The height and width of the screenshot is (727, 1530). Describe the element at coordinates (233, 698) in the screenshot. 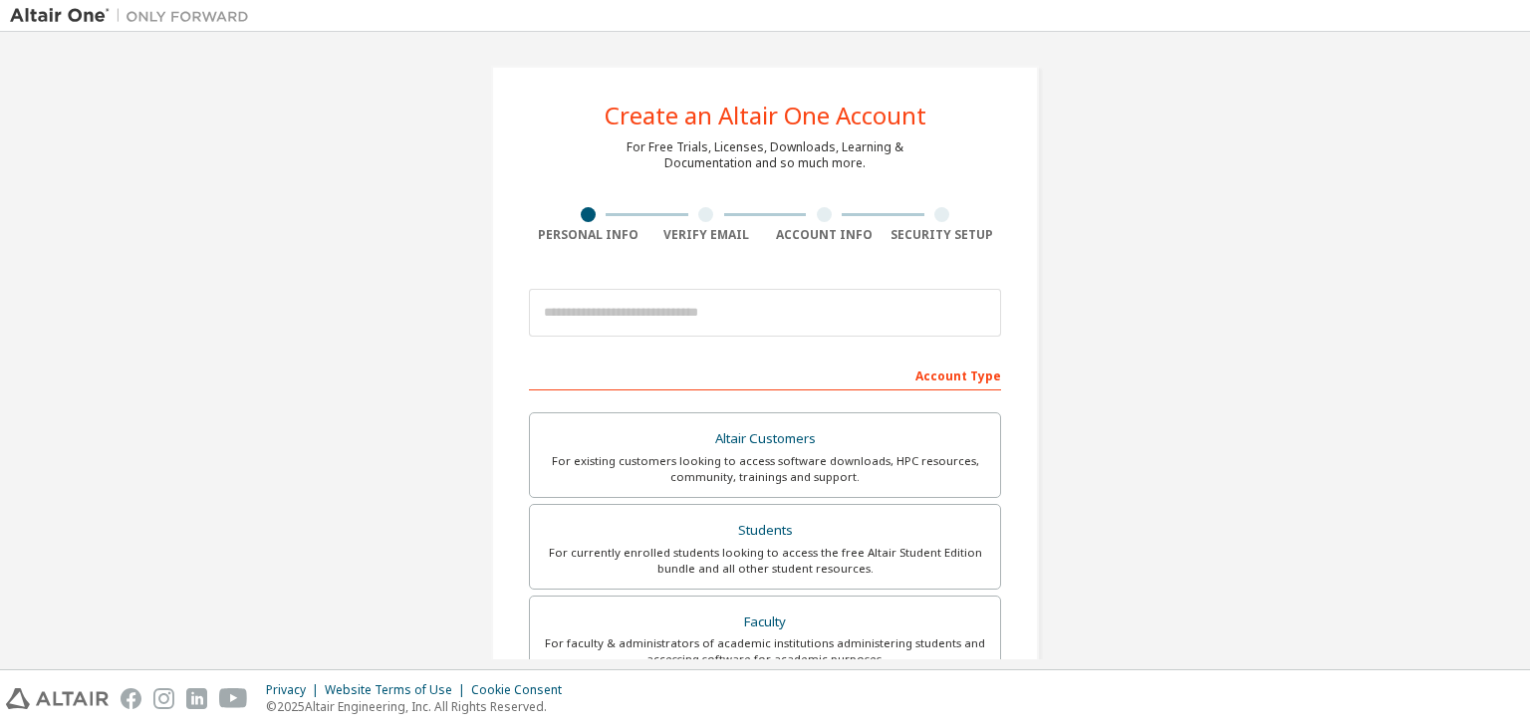

I see `img: youtube.svg` at that location.